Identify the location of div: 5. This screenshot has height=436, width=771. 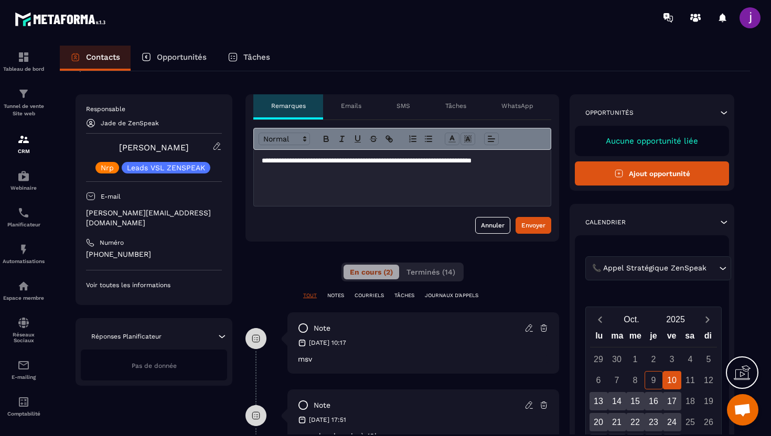
(709, 359).